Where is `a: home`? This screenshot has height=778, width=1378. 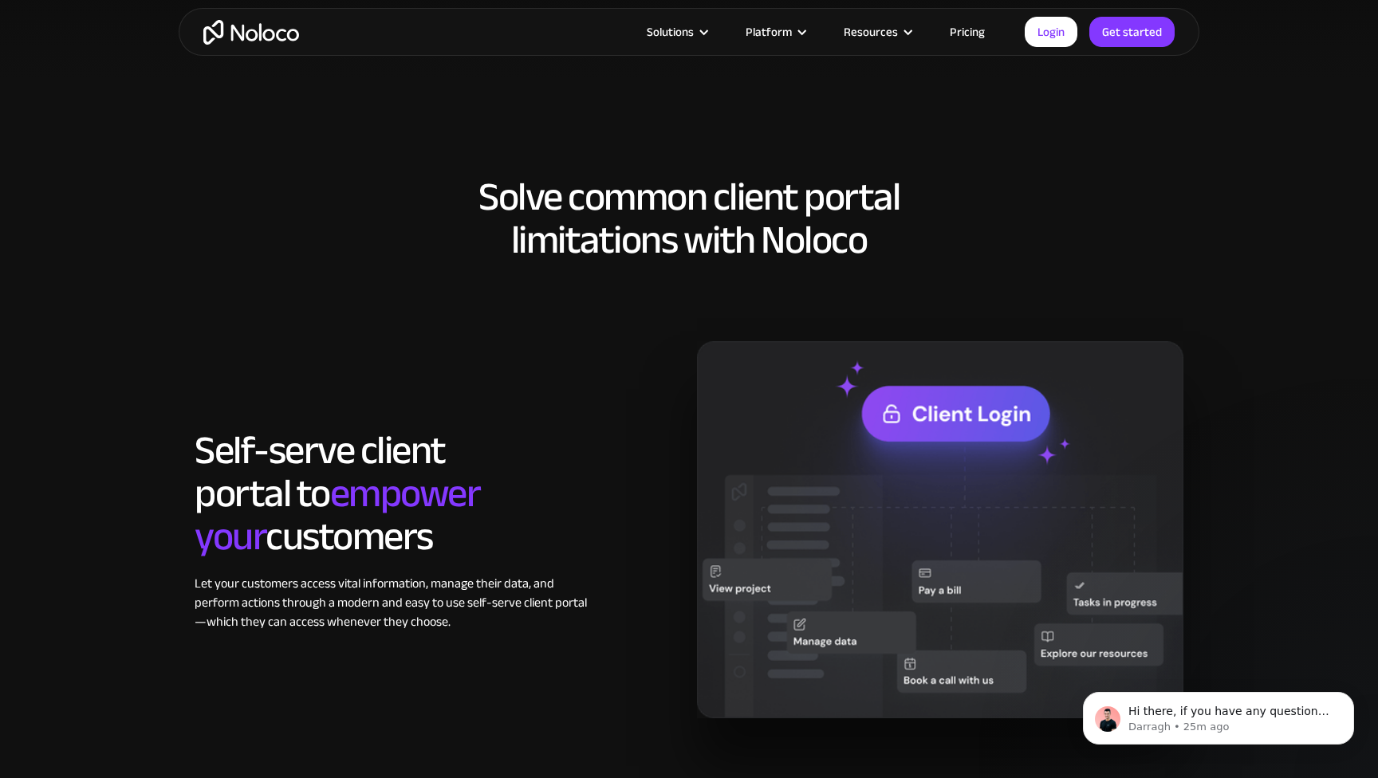 a: home is located at coordinates (251, 32).